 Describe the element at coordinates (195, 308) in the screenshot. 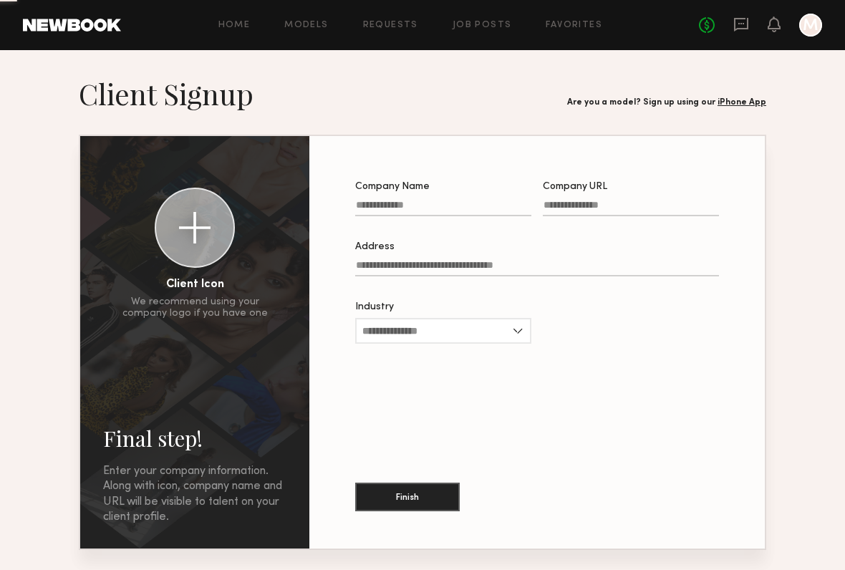

I see `div: We recommend using your company logo if you have one` at that location.